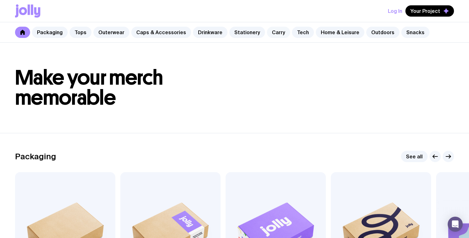 The width and height of the screenshot is (469, 238). What do you see at coordinates (278, 32) in the screenshot?
I see `a: Carry` at bounding box center [278, 32].